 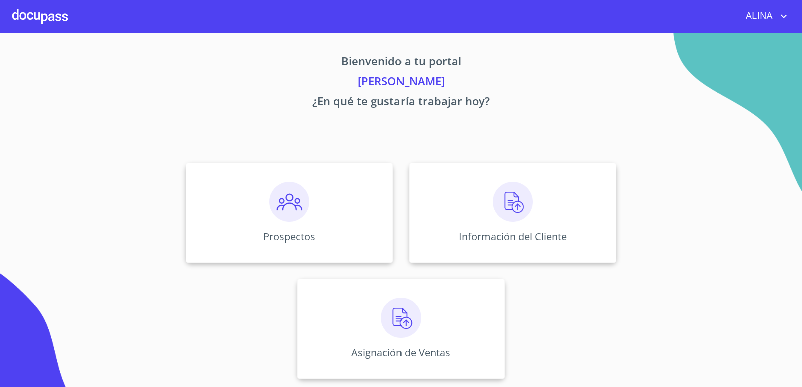 What do you see at coordinates (401, 63) in the screenshot?
I see `p: Bienvenido a tu portal` at bounding box center [401, 63].